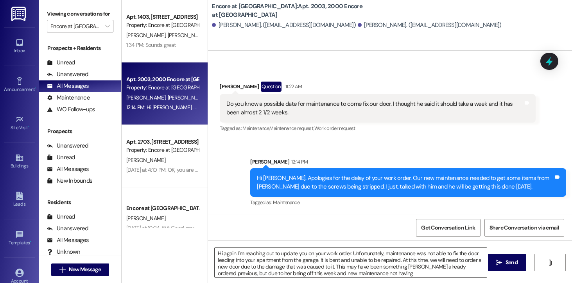 This screenshot has height=283, width=572. I want to click on a: Leads, so click(20, 200).